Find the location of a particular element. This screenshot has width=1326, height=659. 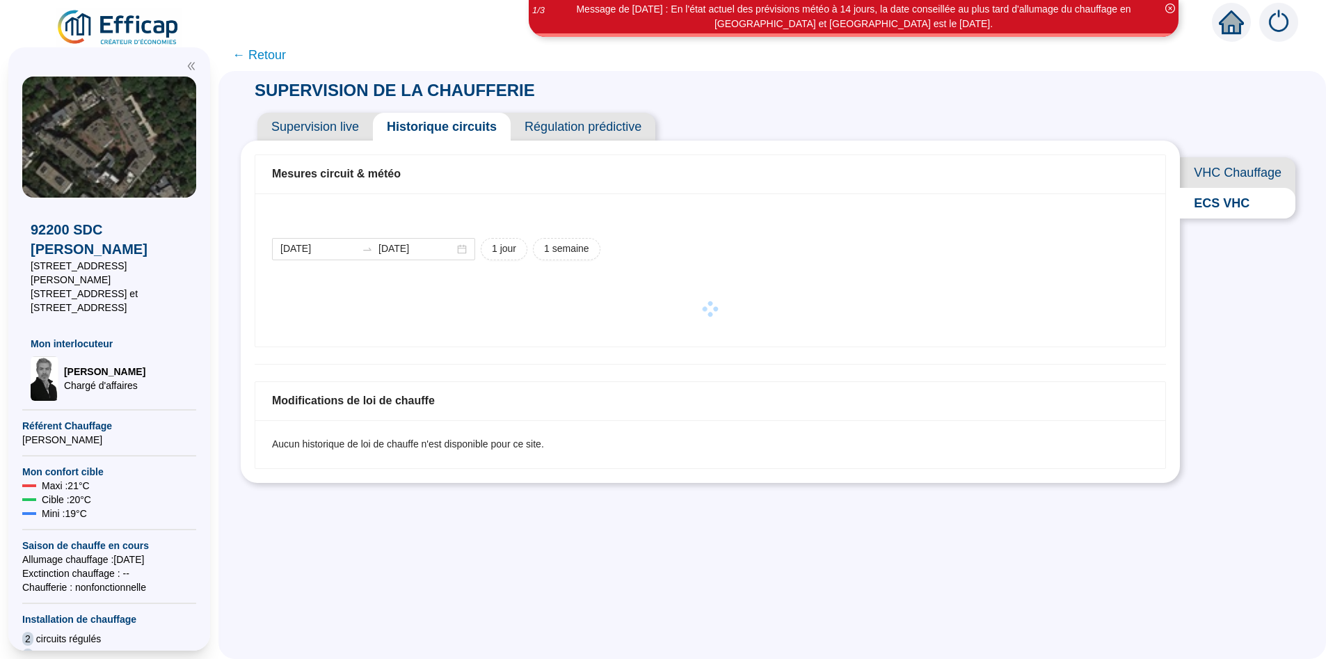

span: ← Retour is located at coordinates (259, 55).